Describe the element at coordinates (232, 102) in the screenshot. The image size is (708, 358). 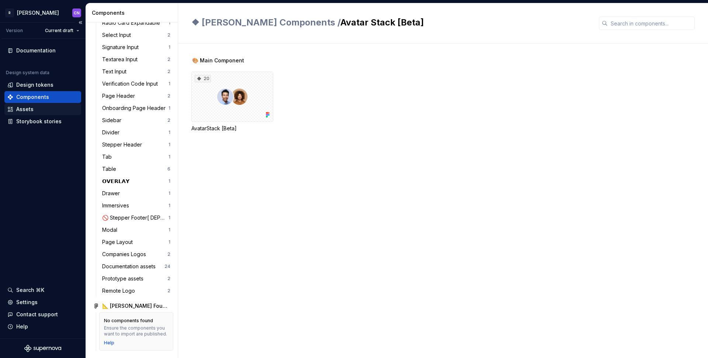
I see `div: 20AvatarStack [Beta]` at that location.